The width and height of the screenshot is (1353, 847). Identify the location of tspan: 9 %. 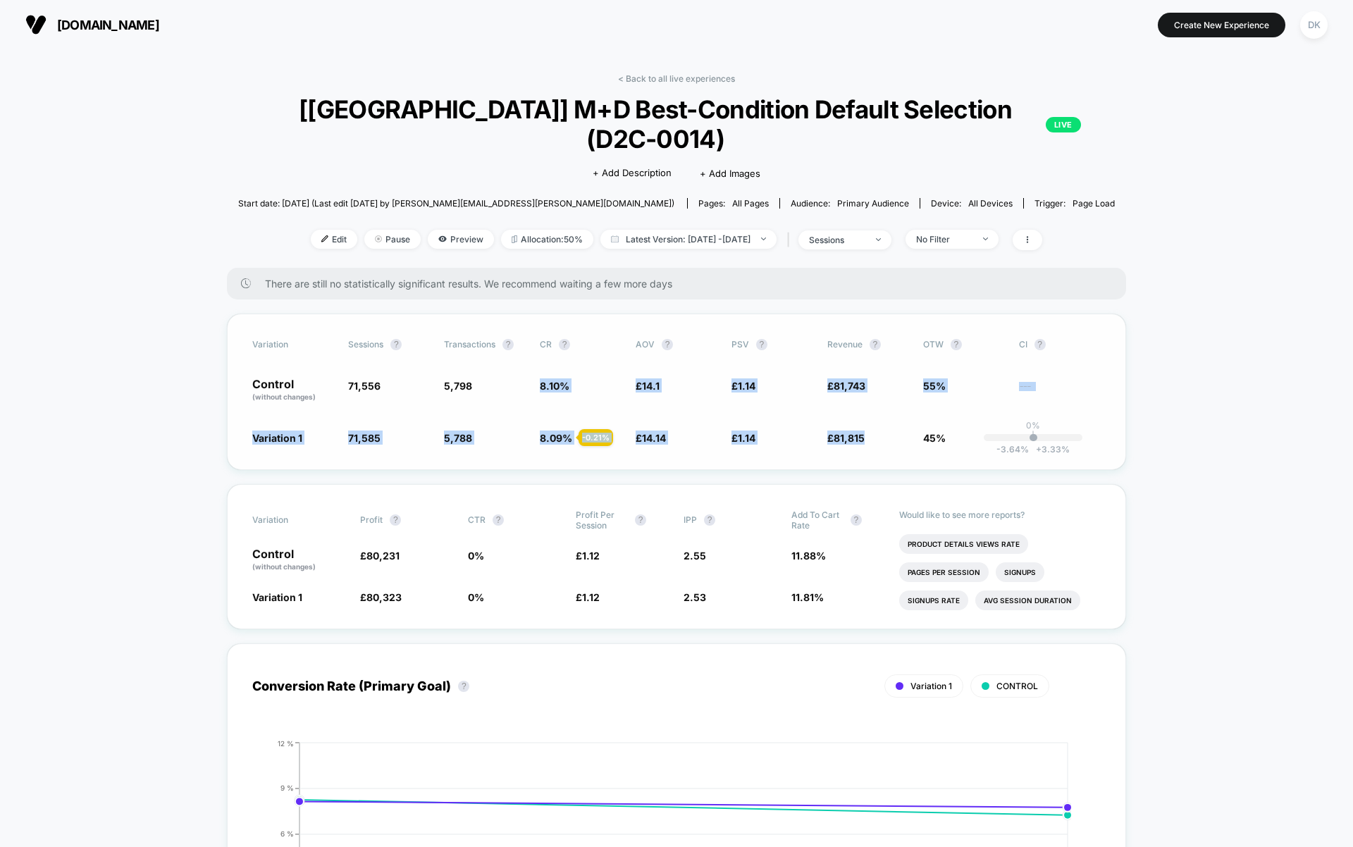
(287, 788).